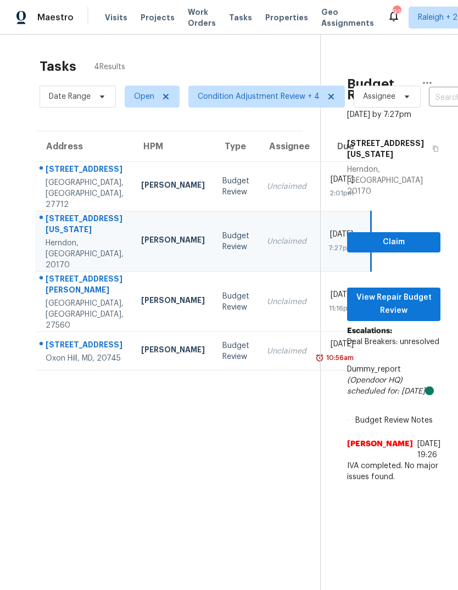 This screenshot has width=458, height=590. I want to click on span: Budget Review Notes, so click(394, 420).